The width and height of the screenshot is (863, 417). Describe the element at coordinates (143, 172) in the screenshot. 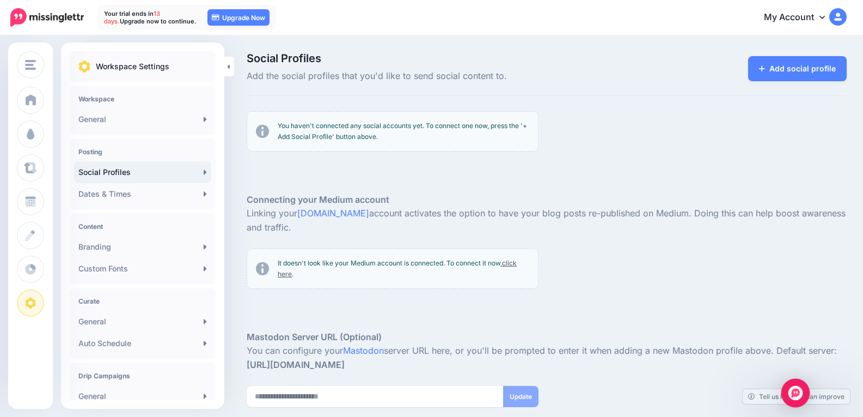

I see `a: Social Profiles` at that location.